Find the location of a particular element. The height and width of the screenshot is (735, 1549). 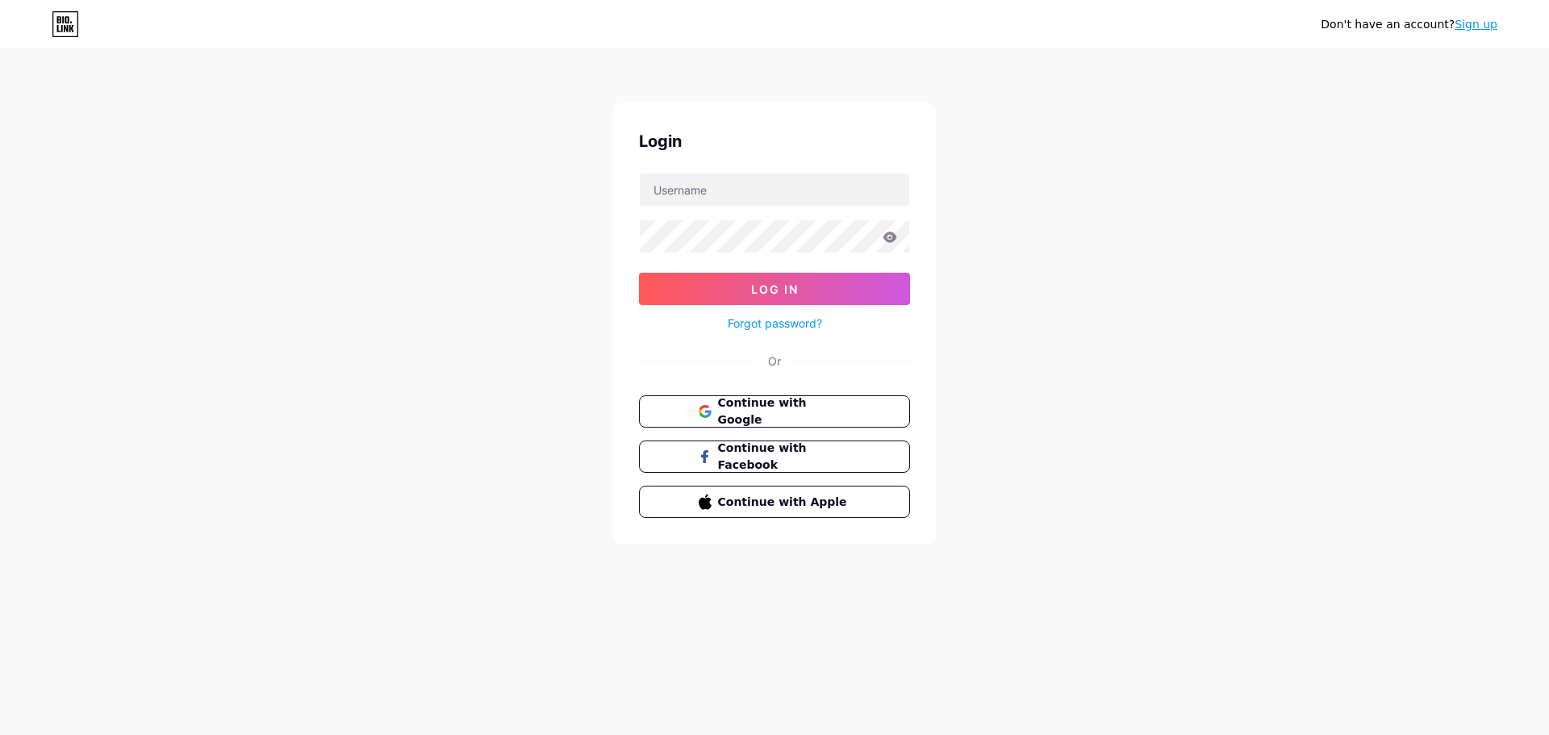

span: Continue with Facebook is located at coordinates (784, 456).